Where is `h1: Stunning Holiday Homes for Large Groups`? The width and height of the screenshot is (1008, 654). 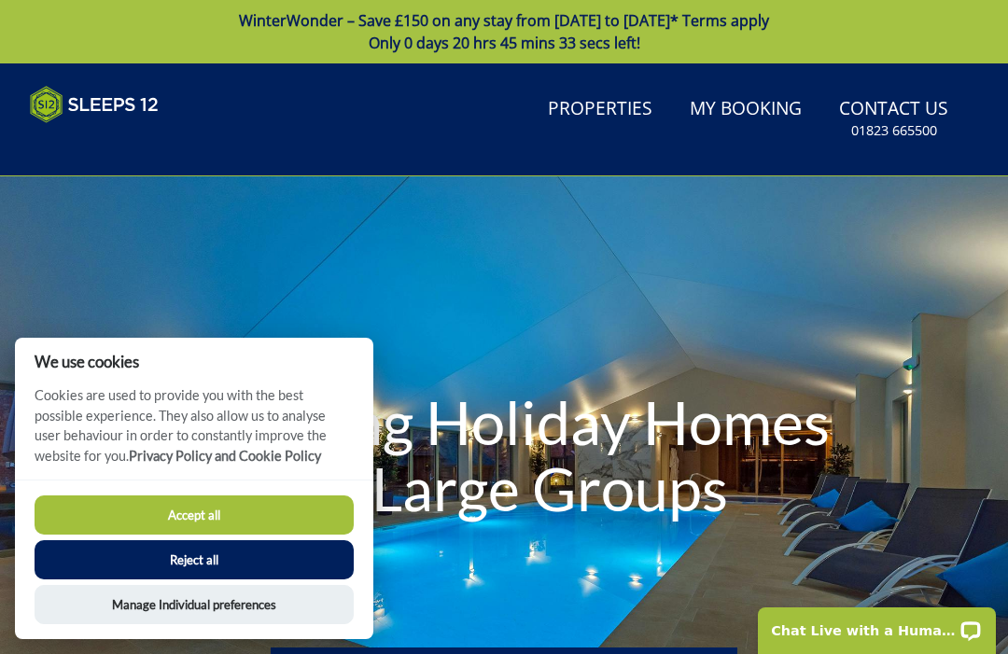 h1: Stunning Holiday Homes for Large Groups is located at coordinates (504, 456).